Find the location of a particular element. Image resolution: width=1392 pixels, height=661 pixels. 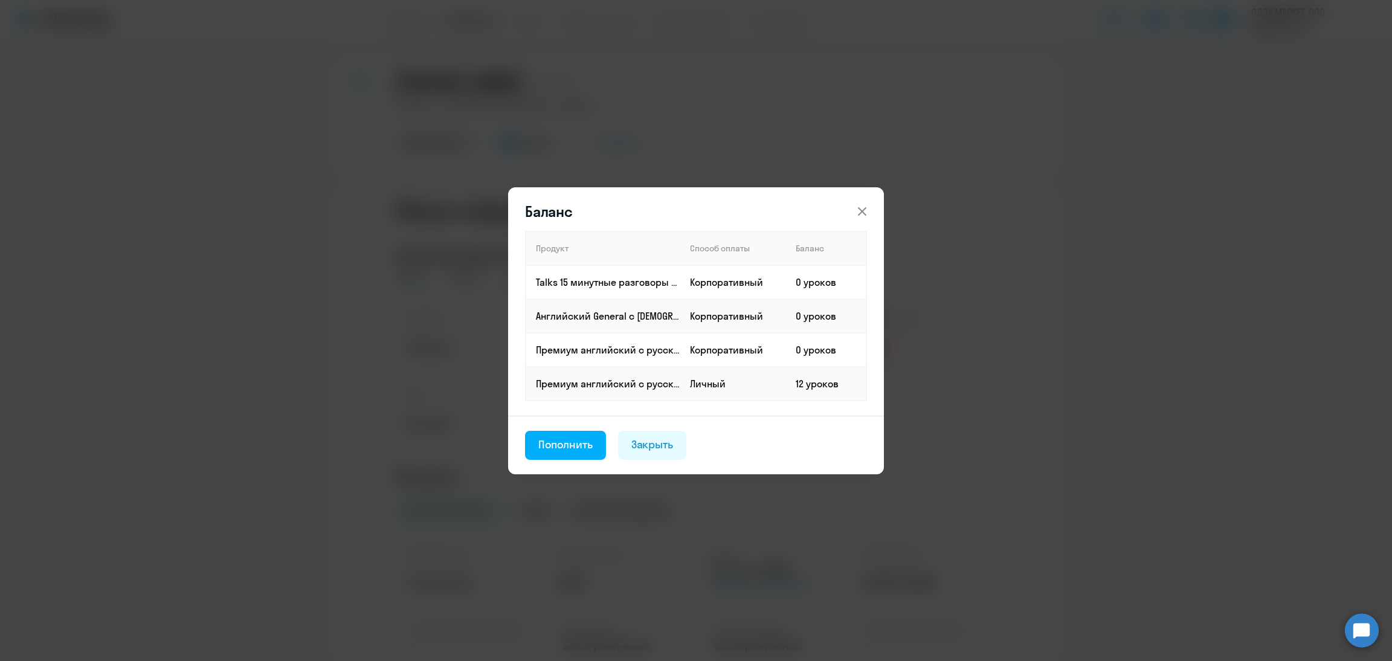

header: Баланс is located at coordinates (696, 211).